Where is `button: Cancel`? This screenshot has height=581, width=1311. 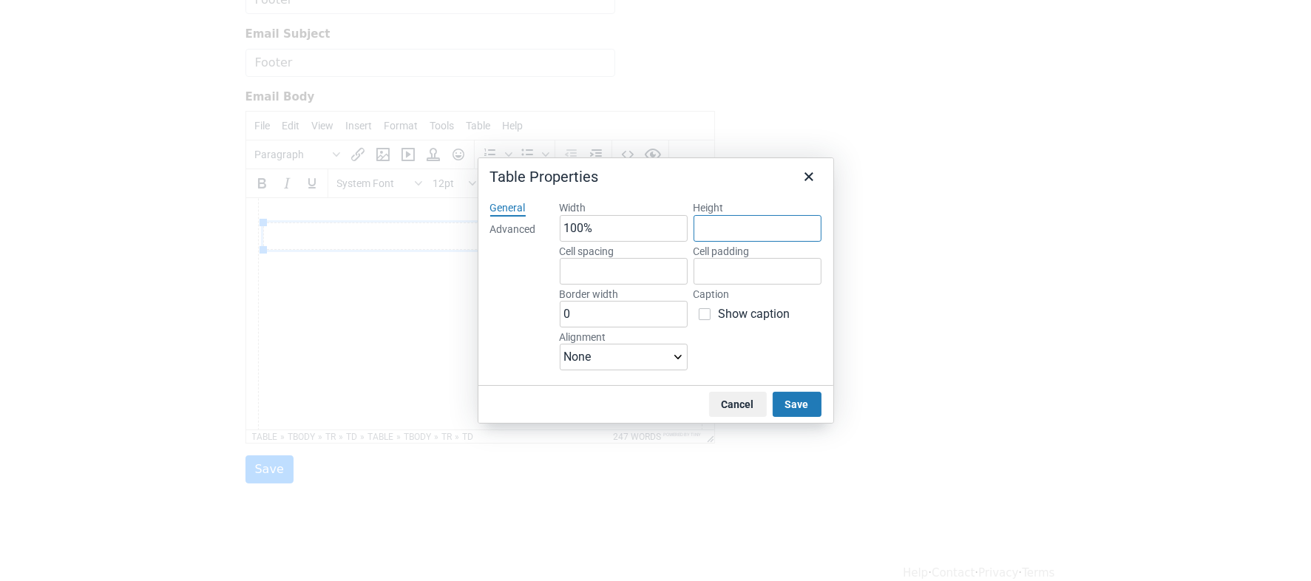
button: Cancel is located at coordinates (738, 404).